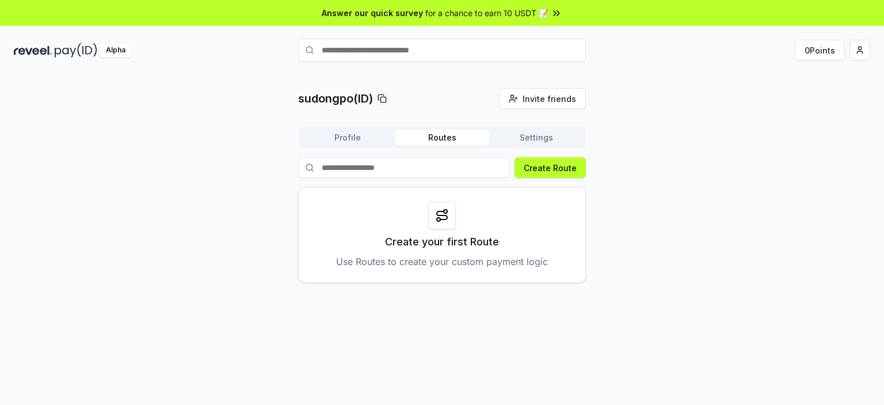  Describe the element at coordinates (550, 168) in the screenshot. I see `button: Create Route` at that location.